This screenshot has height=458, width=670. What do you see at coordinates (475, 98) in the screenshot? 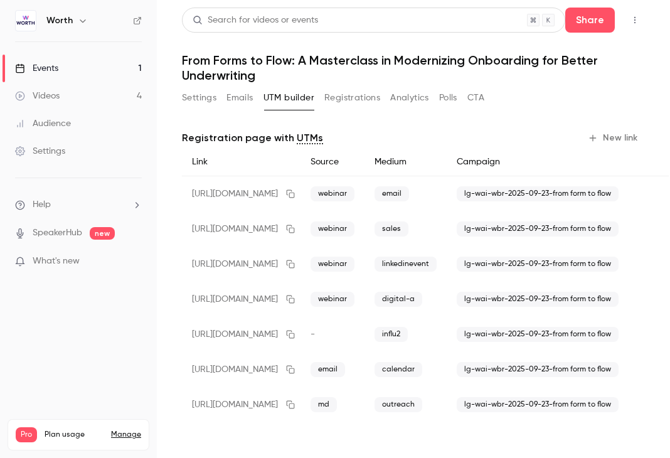
I see `button: CTA` at bounding box center [475, 98].